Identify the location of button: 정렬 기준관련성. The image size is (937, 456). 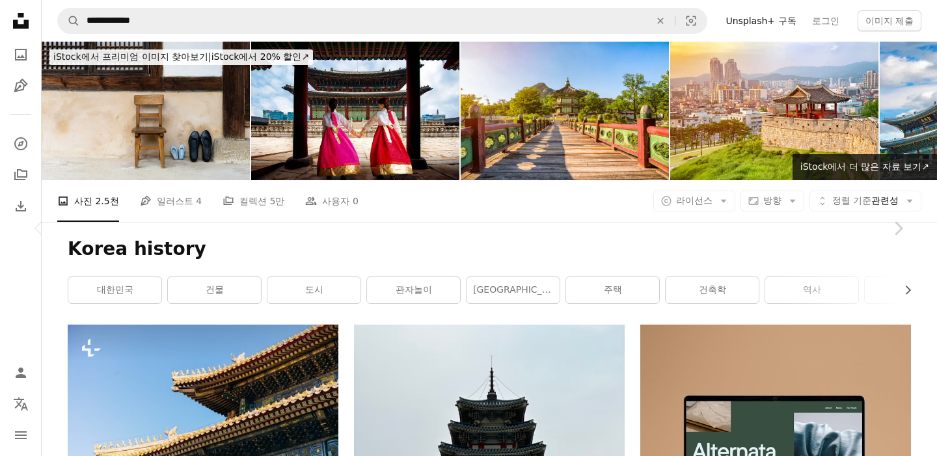
(865, 201).